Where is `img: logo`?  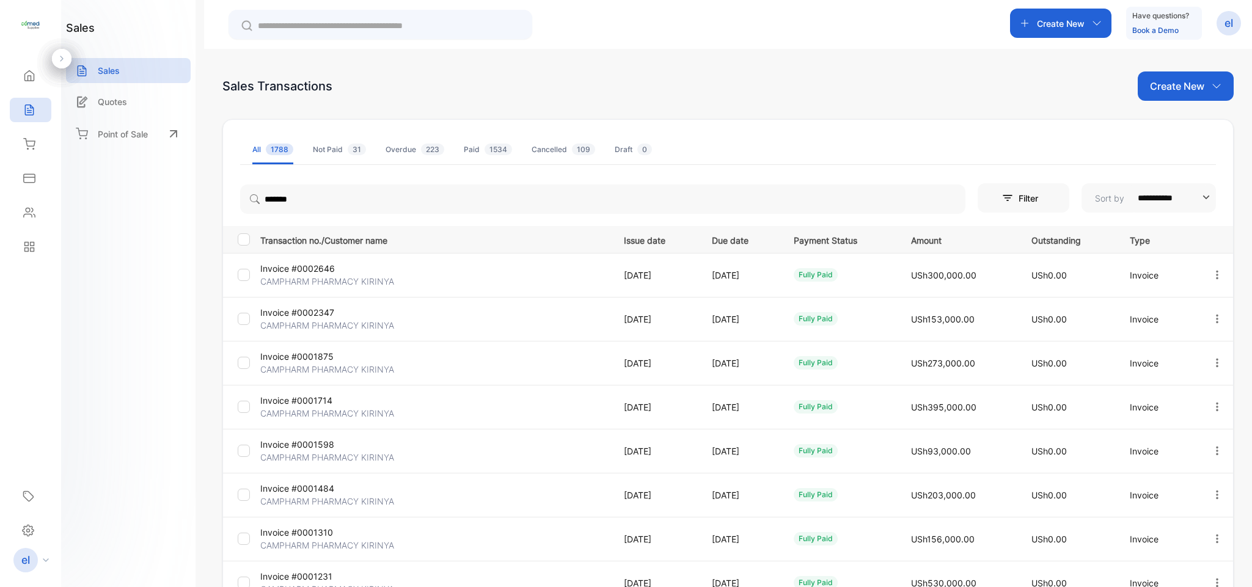
img: logo is located at coordinates (31, 25).